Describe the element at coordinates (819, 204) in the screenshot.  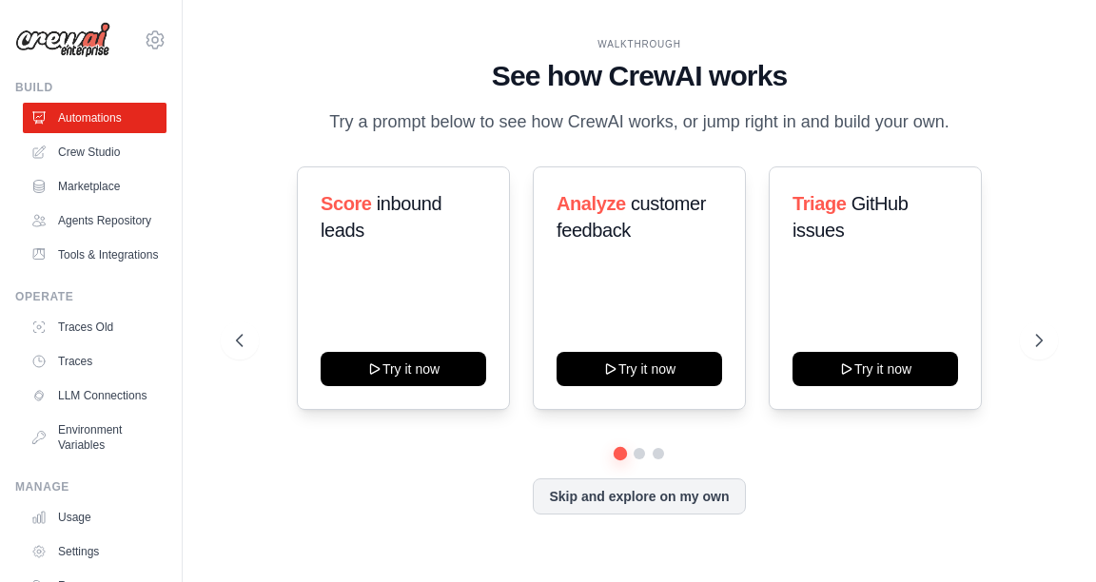
I see `span: Triage` at that location.